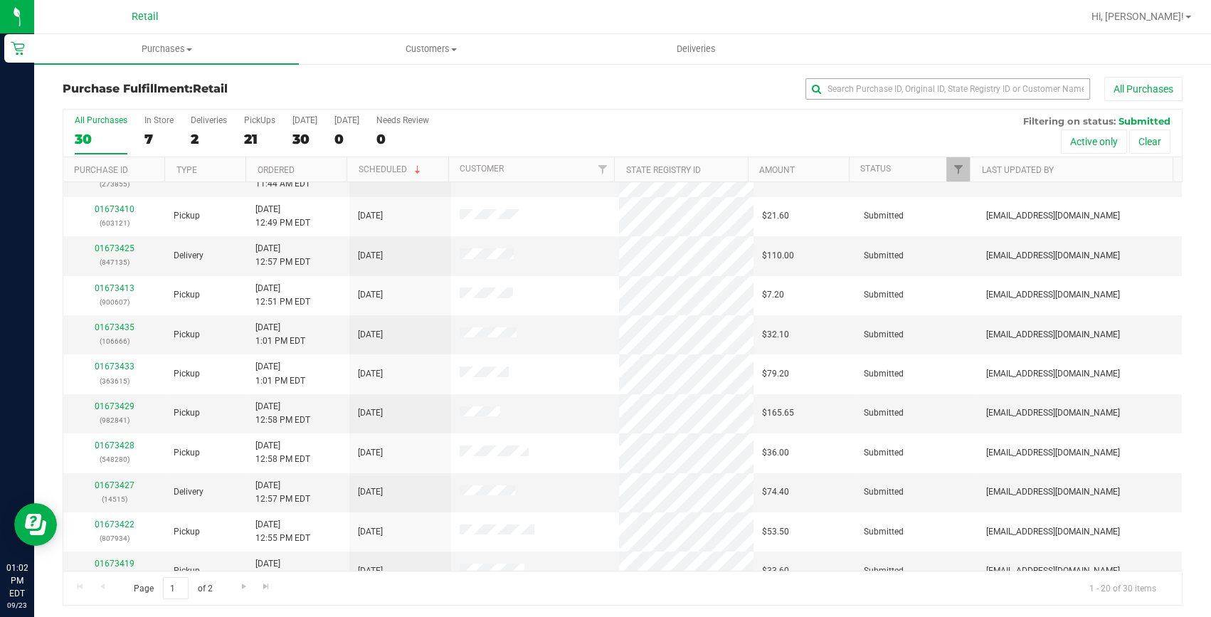 This screenshot has height=617, width=1211. Describe the element at coordinates (1123, 588) in the screenshot. I see `span: 1 - 20 of 30 items` at that location.